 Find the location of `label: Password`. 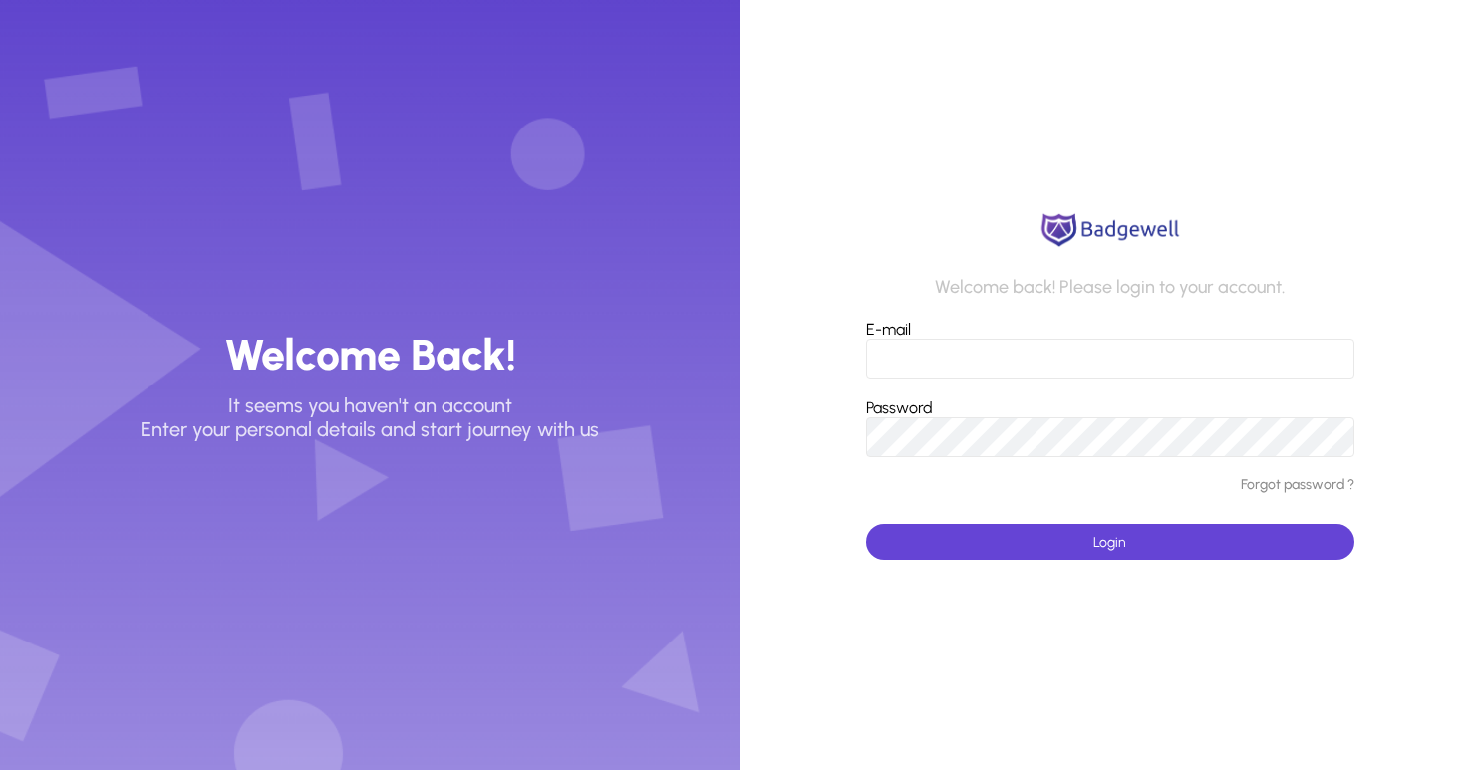

label: Password is located at coordinates (899, 408).